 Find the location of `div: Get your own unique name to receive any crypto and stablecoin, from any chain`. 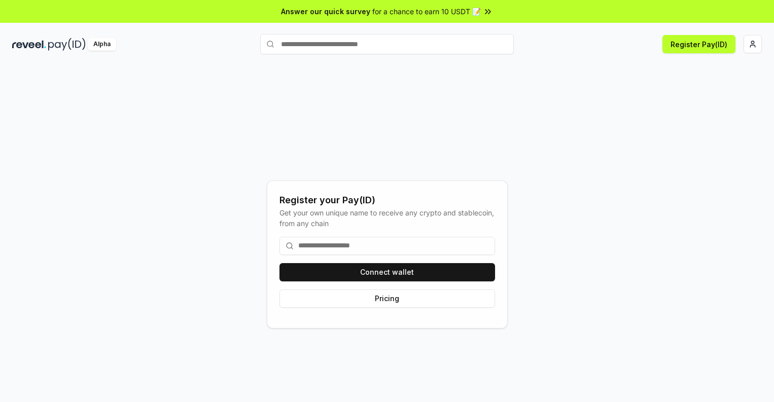

div: Get your own unique name to receive any crypto and stablecoin, from any chain is located at coordinates (387, 218).